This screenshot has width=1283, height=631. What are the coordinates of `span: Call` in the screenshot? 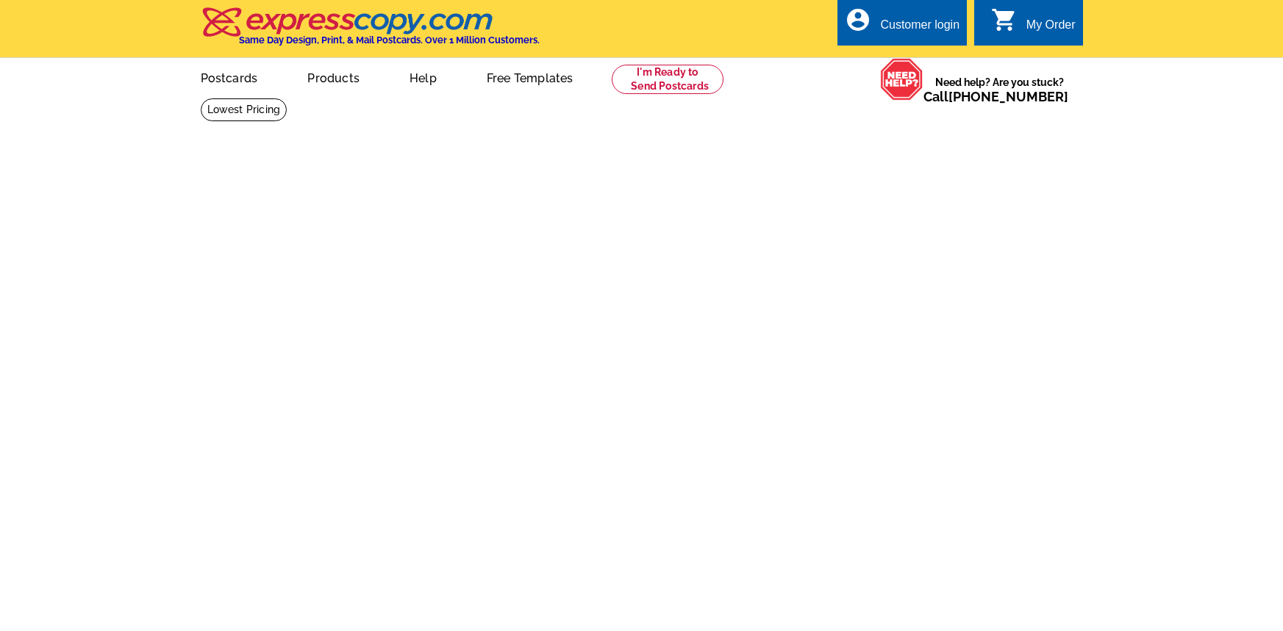 It's located at (995, 96).